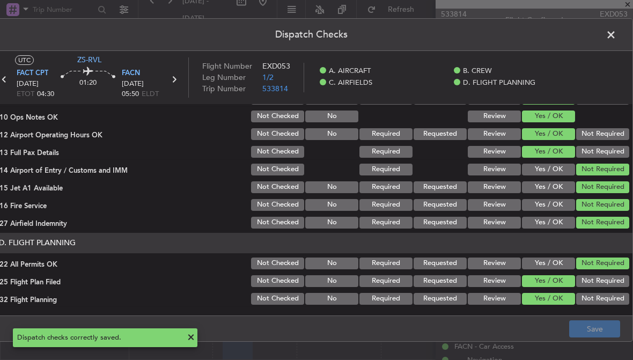 The height and width of the screenshot is (360, 633). Describe the element at coordinates (99, 338) in the screenshot. I see `div: Dispatch checks correctly saved.` at that location.